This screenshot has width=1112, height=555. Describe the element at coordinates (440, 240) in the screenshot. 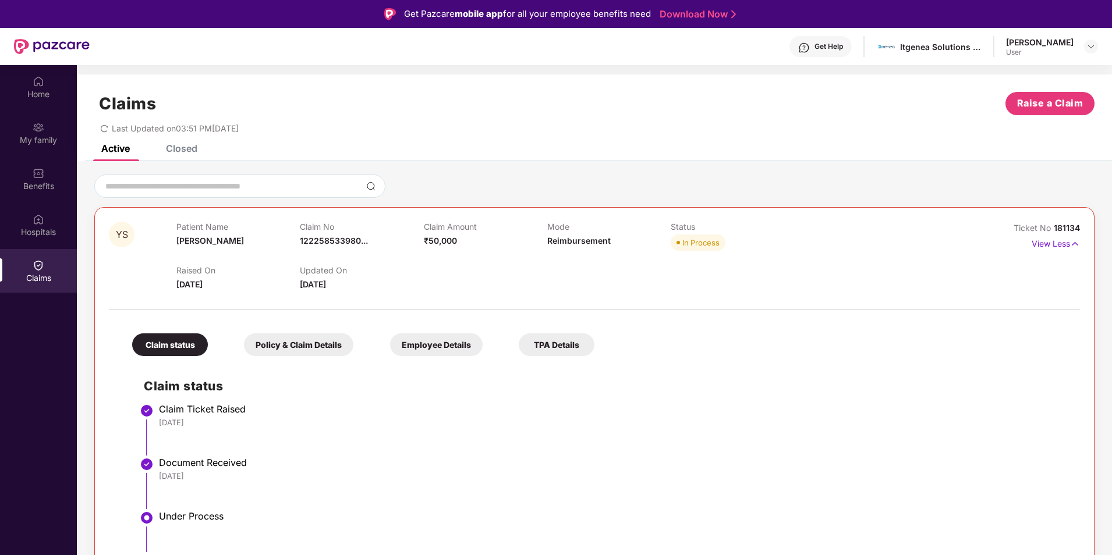

I see `span: ₹50,000` at that location.